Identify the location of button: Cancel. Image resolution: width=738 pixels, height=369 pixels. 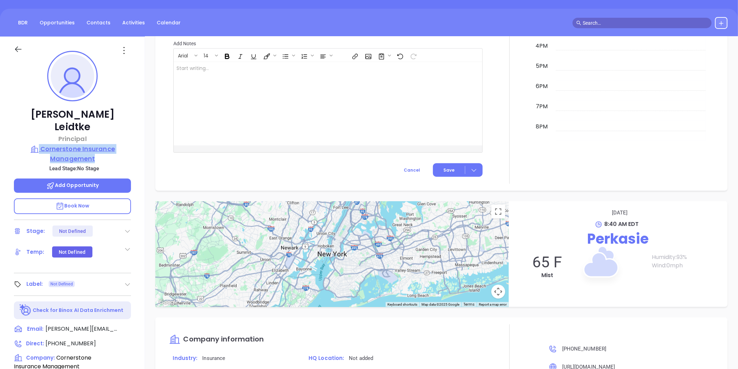
(412, 170).